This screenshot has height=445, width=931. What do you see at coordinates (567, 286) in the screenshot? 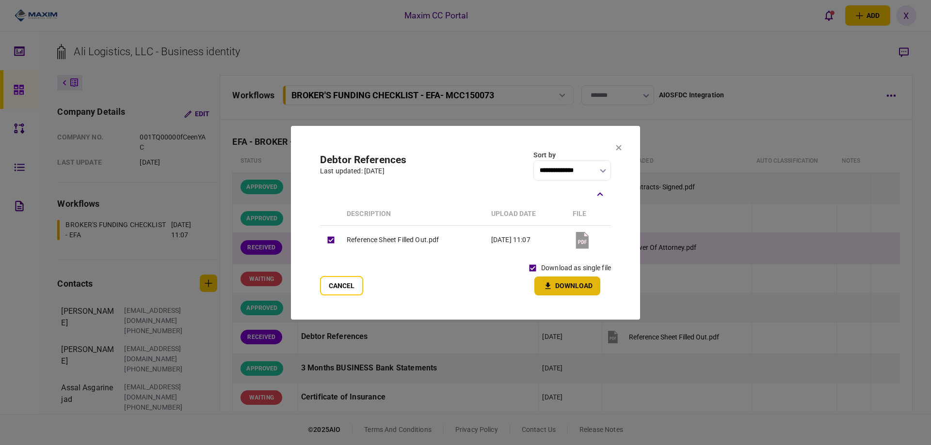
I see `button: Download` at bounding box center [567, 286].